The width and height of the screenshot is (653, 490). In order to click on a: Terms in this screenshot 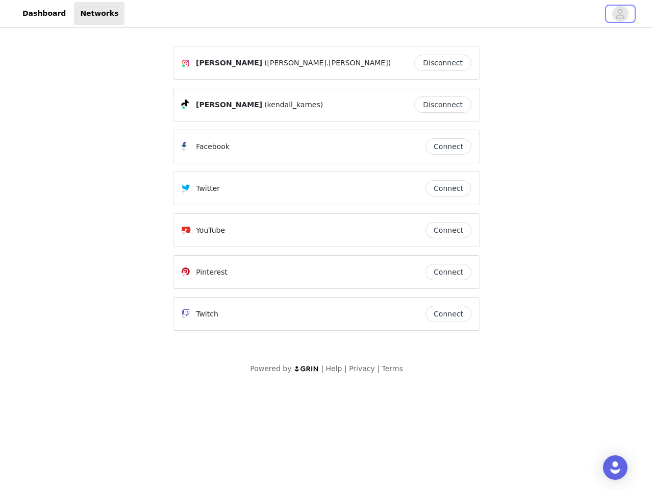, I will do `click(392, 369)`.